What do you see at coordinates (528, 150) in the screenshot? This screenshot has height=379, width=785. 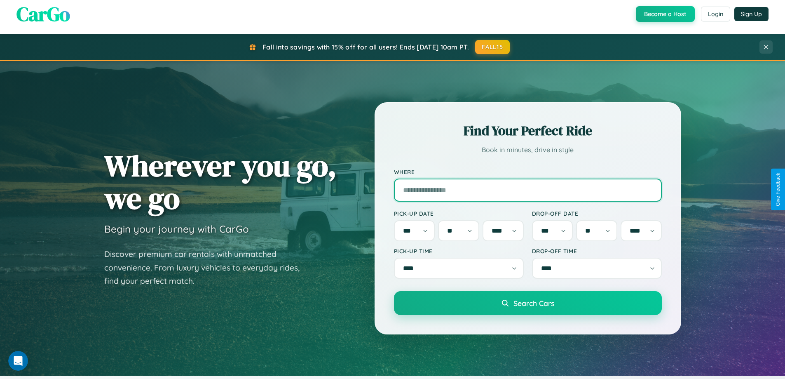 I see `p: Book in minutes, drive in style` at bounding box center [528, 150].